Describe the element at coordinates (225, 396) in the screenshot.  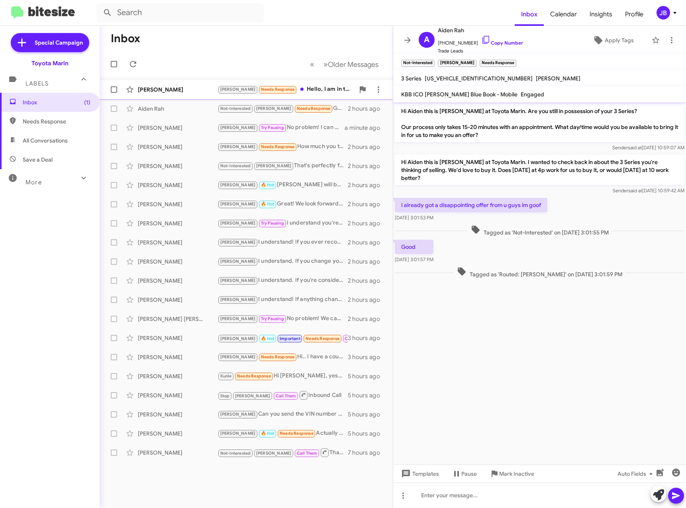
I see `span: Stop` at that location.